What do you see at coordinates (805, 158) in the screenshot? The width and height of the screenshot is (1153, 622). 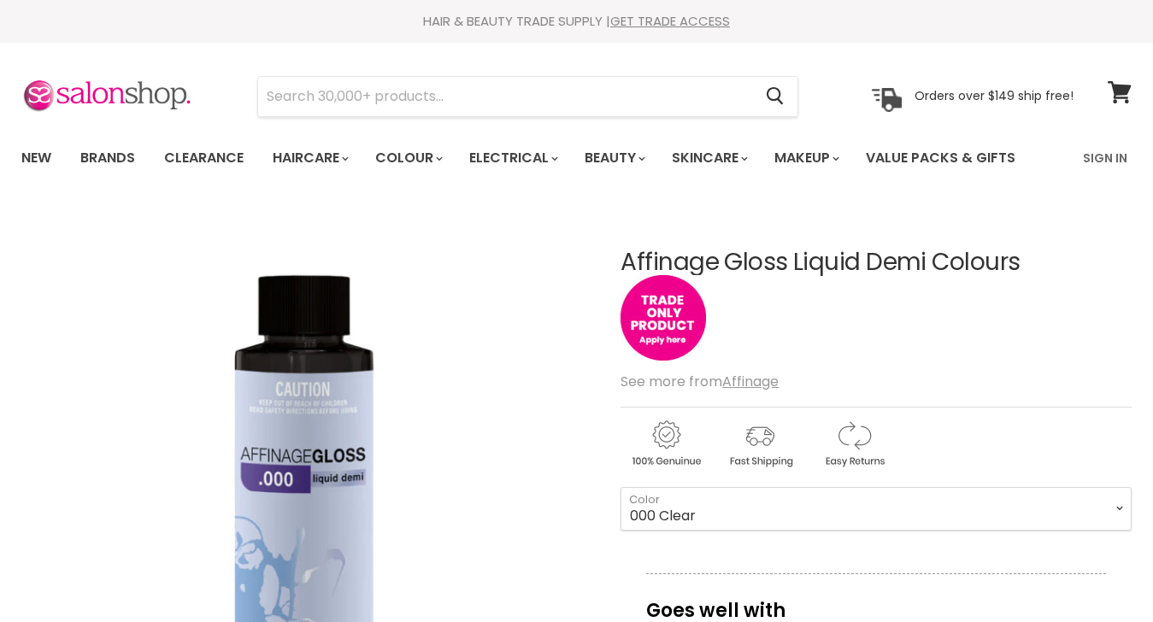 I see `a: Makeup` at bounding box center [805, 158].